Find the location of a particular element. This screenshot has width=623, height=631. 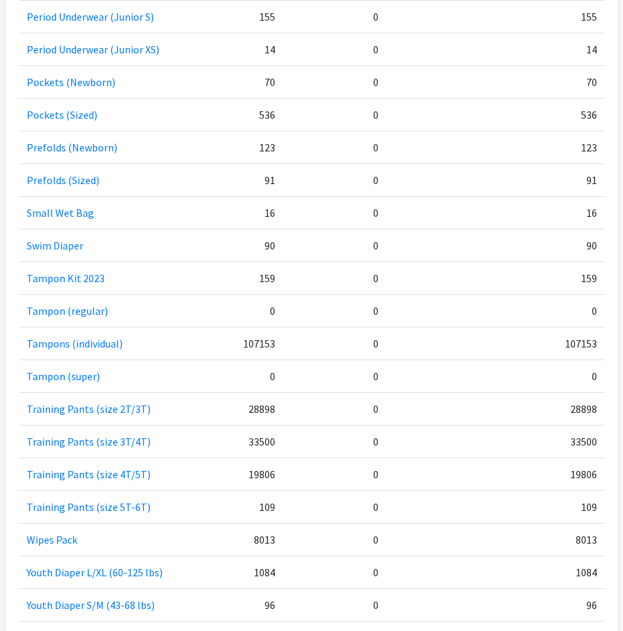

a: Training Pants (size 4T/5T) is located at coordinates (89, 474).